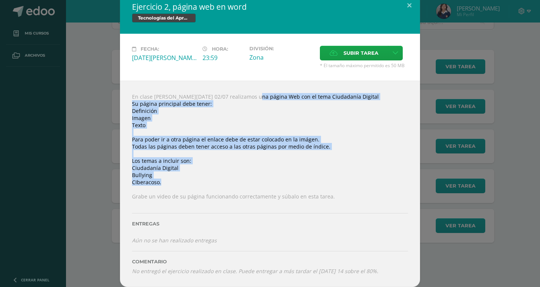  Describe the element at coordinates (270, 7) in the screenshot. I see `h2: Ejercicio 2, página web en word` at that location.